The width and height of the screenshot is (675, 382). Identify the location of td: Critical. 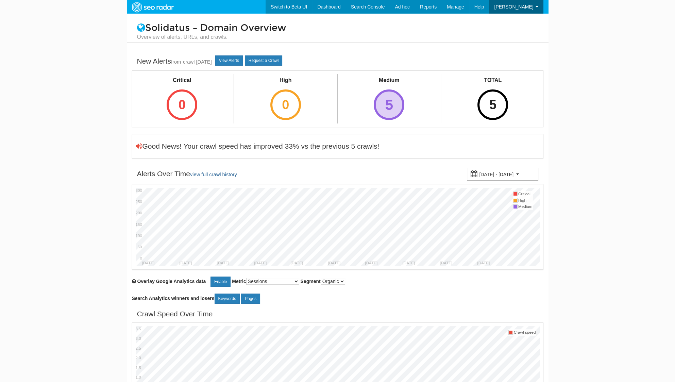
(525, 194).